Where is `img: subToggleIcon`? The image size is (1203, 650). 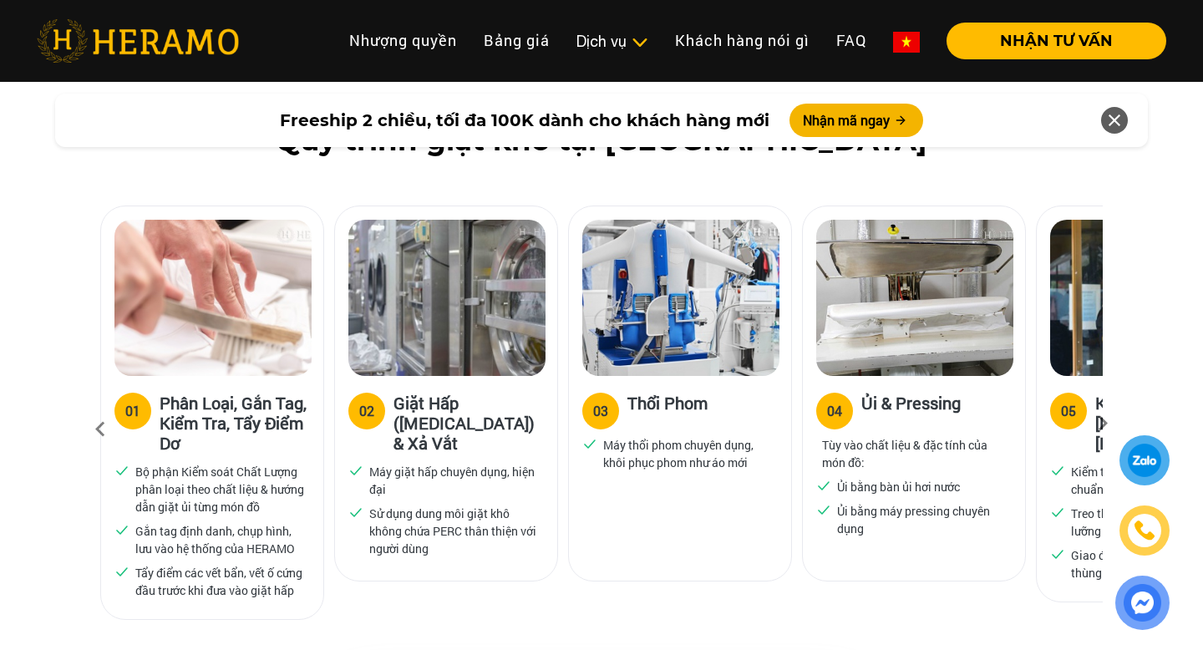 img: subToggleIcon is located at coordinates (639, 43).